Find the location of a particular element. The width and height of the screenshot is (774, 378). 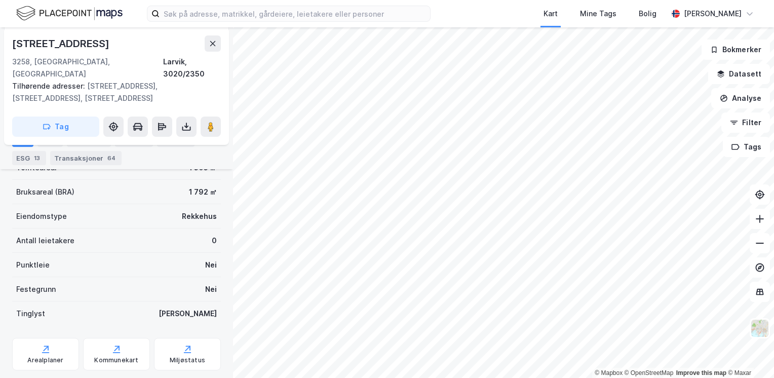

div: Tinglyst is located at coordinates (30, 313).